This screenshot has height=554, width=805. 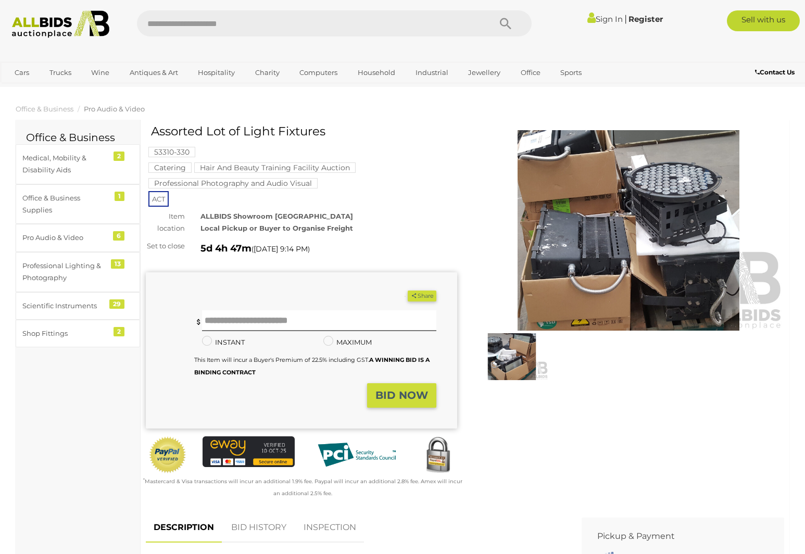 What do you see at coordinates (347, 342) in the screenshot?
I see `label: MAXIMUM` at bounding box center [347, 342].